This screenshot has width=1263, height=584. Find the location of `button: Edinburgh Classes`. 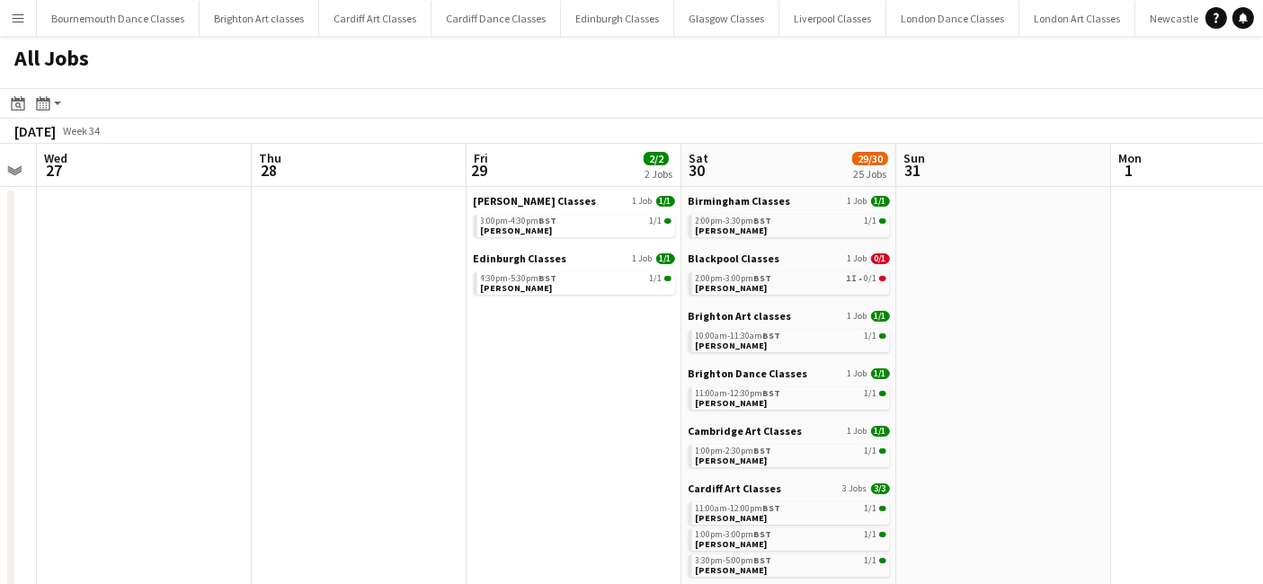

button: Edinburgh Classes is located at coordinates (617, 18).